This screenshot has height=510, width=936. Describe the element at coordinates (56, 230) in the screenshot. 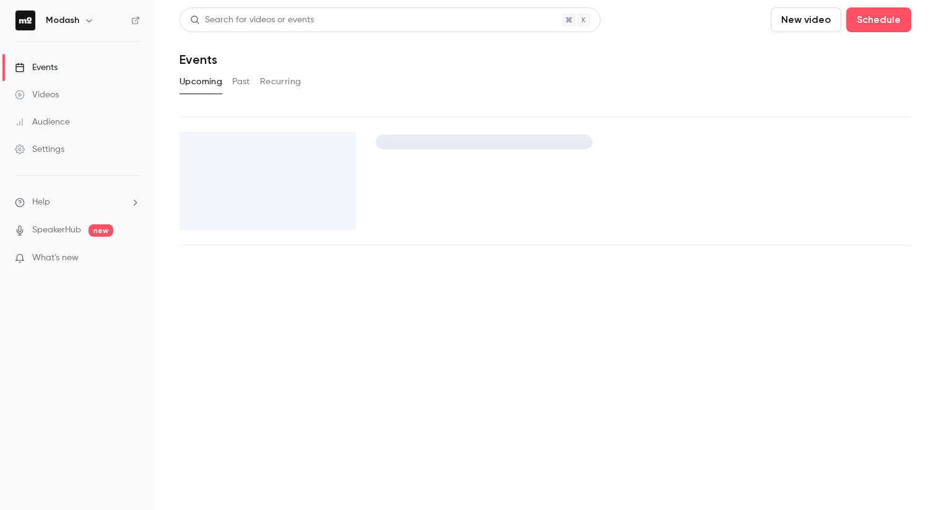

I see `a: SpeakerHub` at that location.